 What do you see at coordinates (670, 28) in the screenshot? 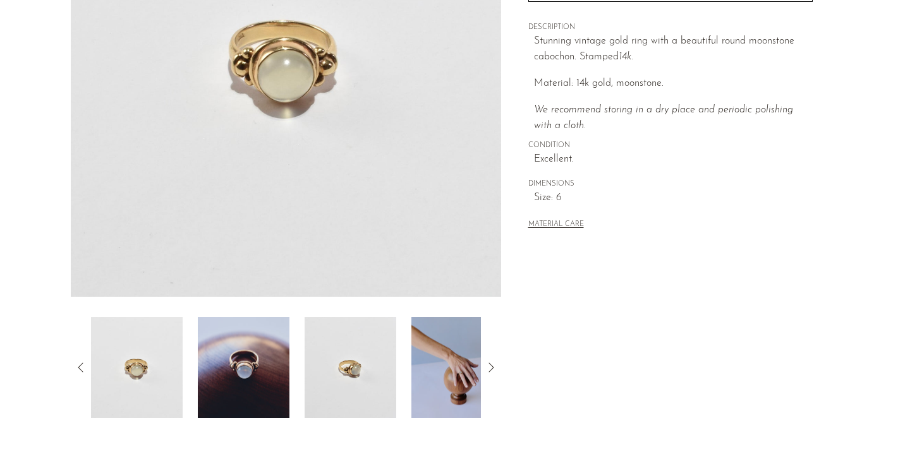
I see `span: DESCRIPTION` at bounding box center [670, 28].